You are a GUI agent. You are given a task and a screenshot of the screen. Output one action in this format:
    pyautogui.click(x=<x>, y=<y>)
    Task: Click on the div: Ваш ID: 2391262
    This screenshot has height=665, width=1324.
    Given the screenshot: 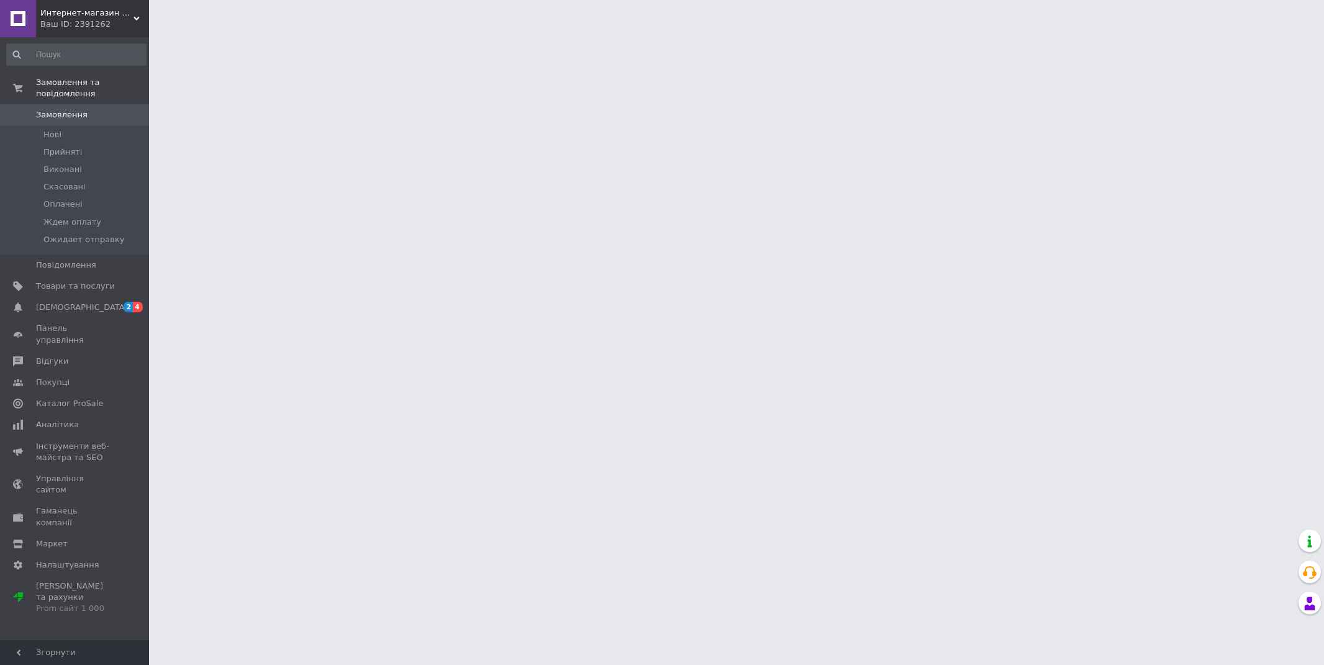 What is the action you would take?
    pyautogui.click(x=94, y=24)
    